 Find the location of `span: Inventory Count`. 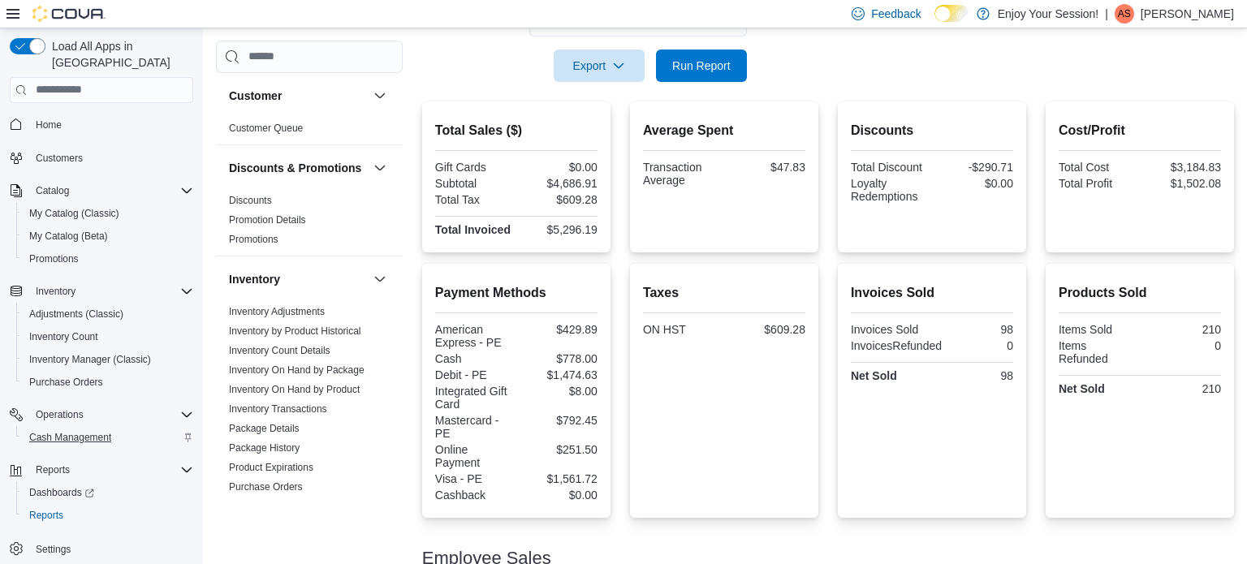

span: Inventory Count is located at coordinates (108, 337).